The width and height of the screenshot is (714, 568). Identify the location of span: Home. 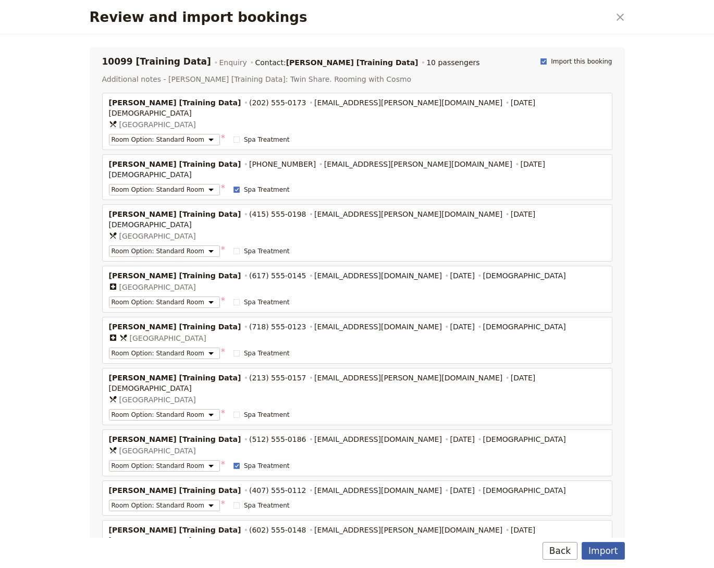
(34, 355).